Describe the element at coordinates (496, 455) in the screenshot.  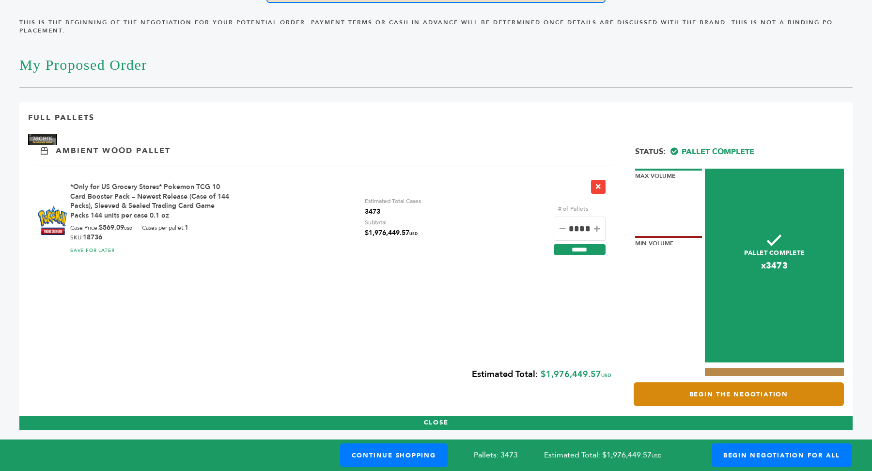
I see `span: Pallets: 3473` at that location.